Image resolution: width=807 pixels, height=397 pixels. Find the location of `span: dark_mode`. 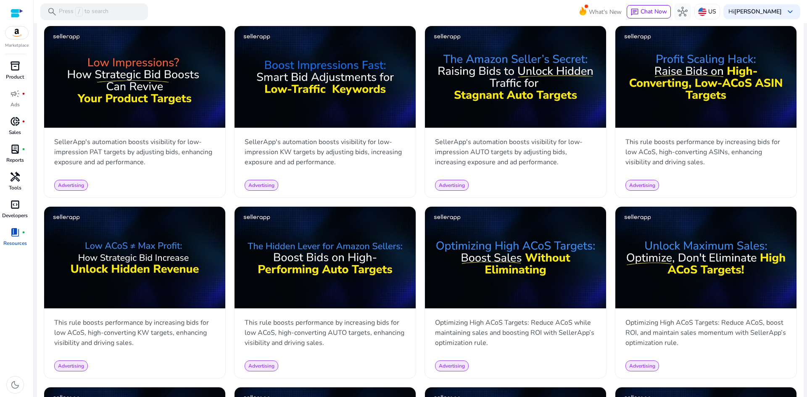

span: dark_mode is located at coordinates (15, 385).